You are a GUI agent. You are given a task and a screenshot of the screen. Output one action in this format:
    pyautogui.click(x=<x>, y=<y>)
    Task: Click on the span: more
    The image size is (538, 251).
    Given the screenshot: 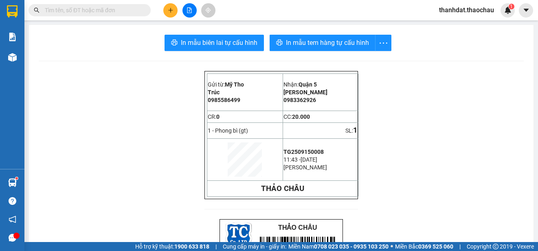 What is the action you would take?
    pyautogui.click(x=384, y=43)
    